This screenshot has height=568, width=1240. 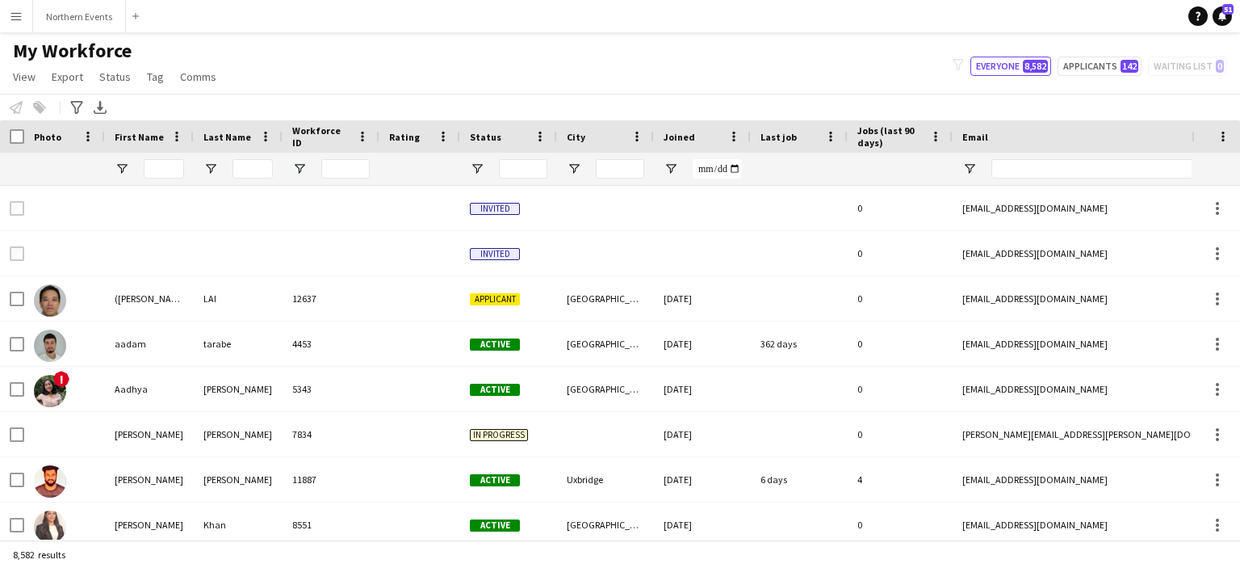 What do you see at coordinates (405, 136) in the screenshot?
I see `span: Rating` at bounding box center [405, 136].